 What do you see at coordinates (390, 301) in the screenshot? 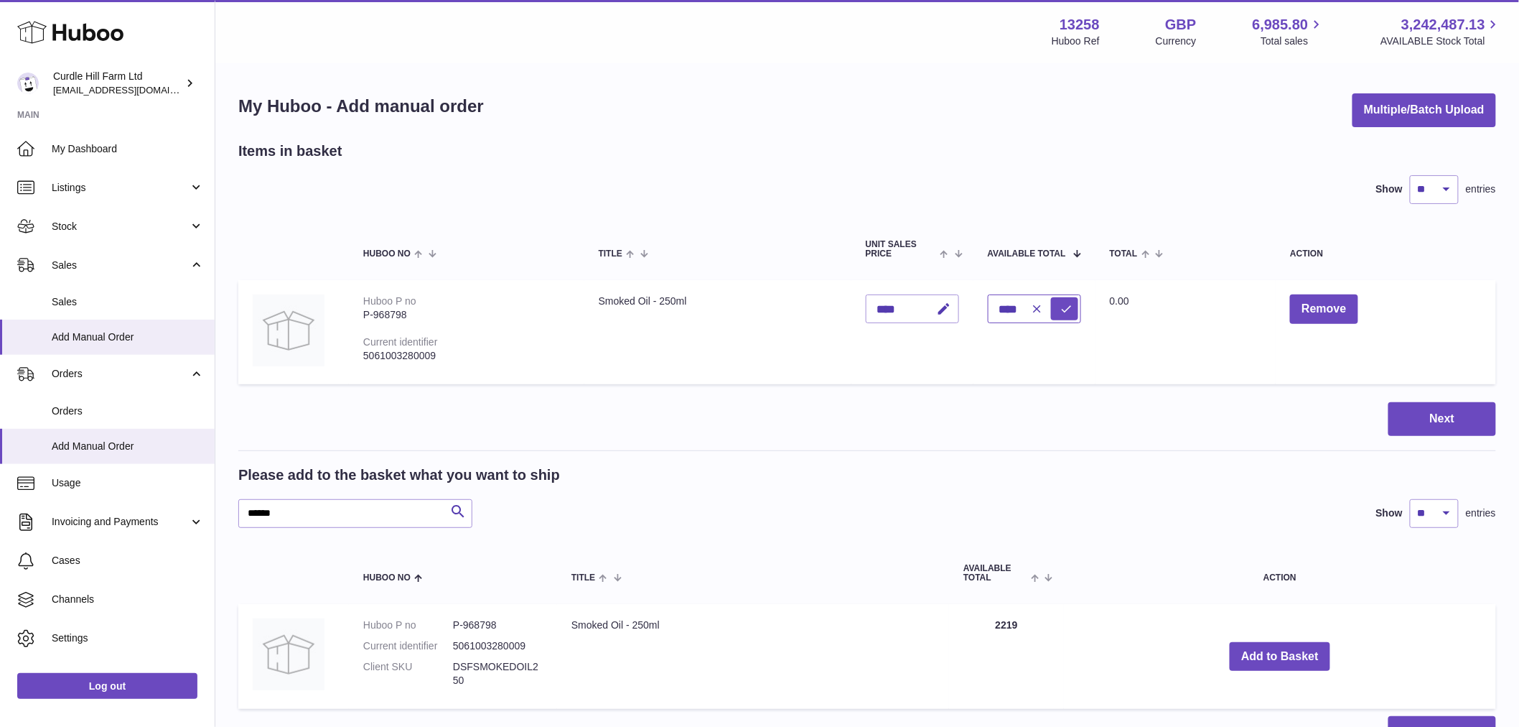
I see `div: Huboo P no` at bounding box center [390, 301].